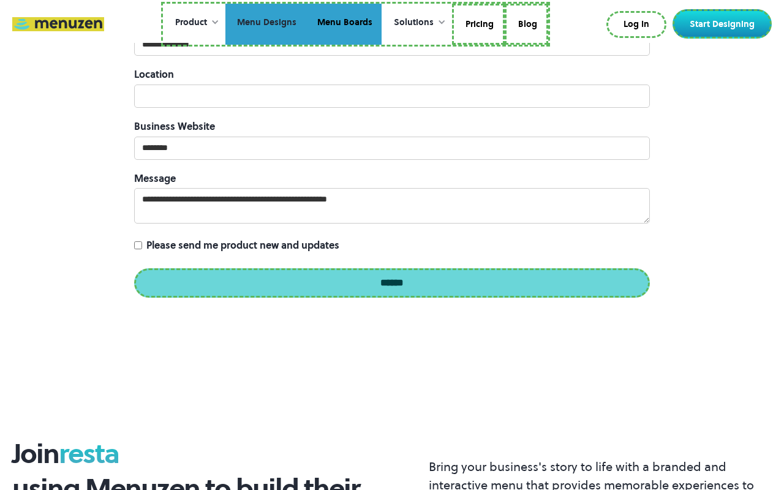  What do you see at coordinates (344, 25) in the screenshot?
I see `a: Menu Boards` at bounding box center [344, 25].